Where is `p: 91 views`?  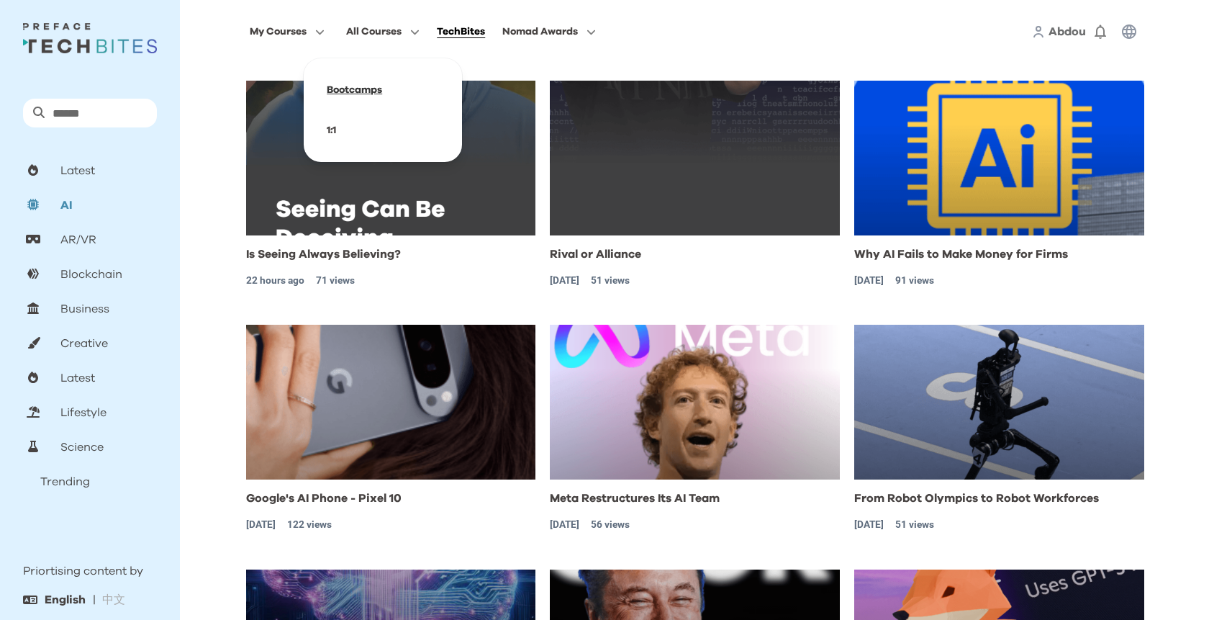 p: 91 views is located at coordinates (915, 280).